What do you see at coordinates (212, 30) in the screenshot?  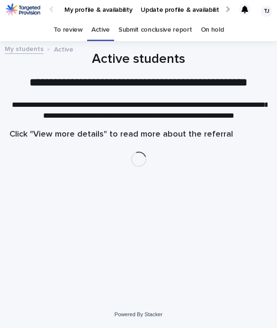 I see `a: On hold` at bounding box center [212, 30].